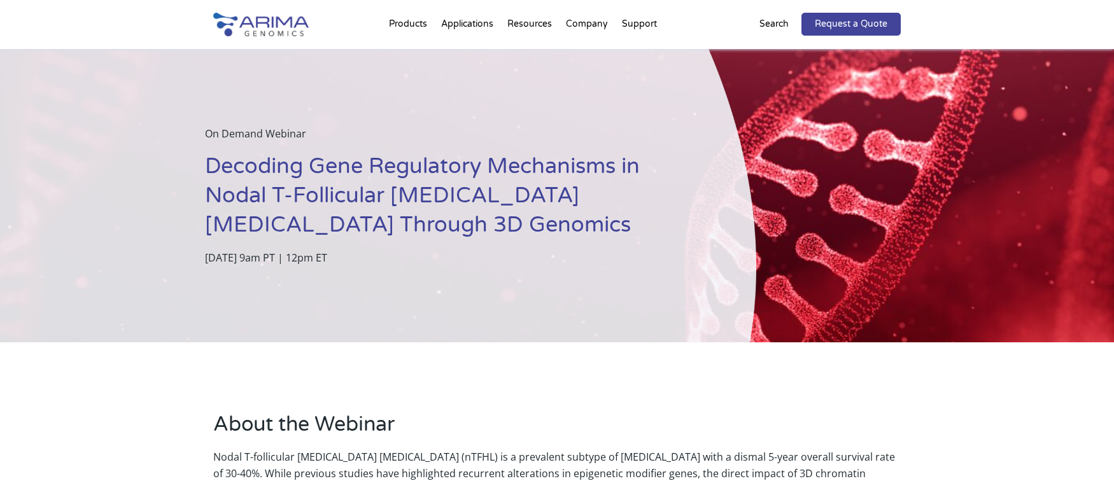  What do you see at coordinates (261, 24) in the screenshot?
I see `img: Arima-Genomics-logo` at bounding box center [261, 24].